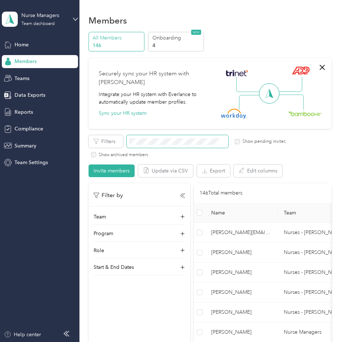 The width and height of the screenshot is (344, 342). Describe the element at coordinates (251, 102) in the screenshot. I see `img: Line Left Down` at that location.